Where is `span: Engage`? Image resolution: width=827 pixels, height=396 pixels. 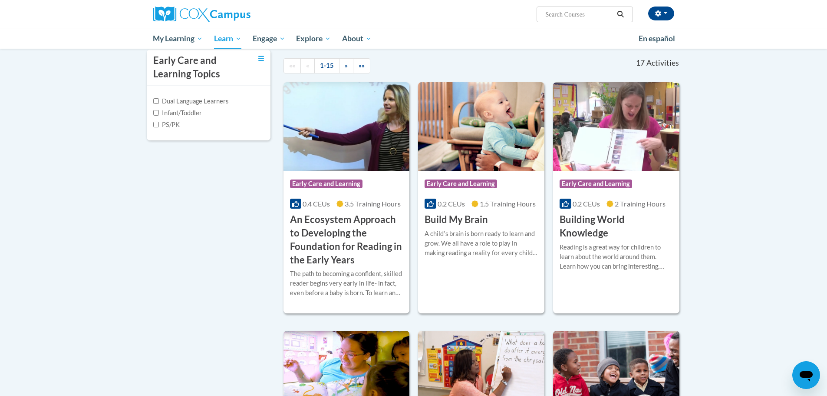 span: Engage is located at coordinates (269, 39).